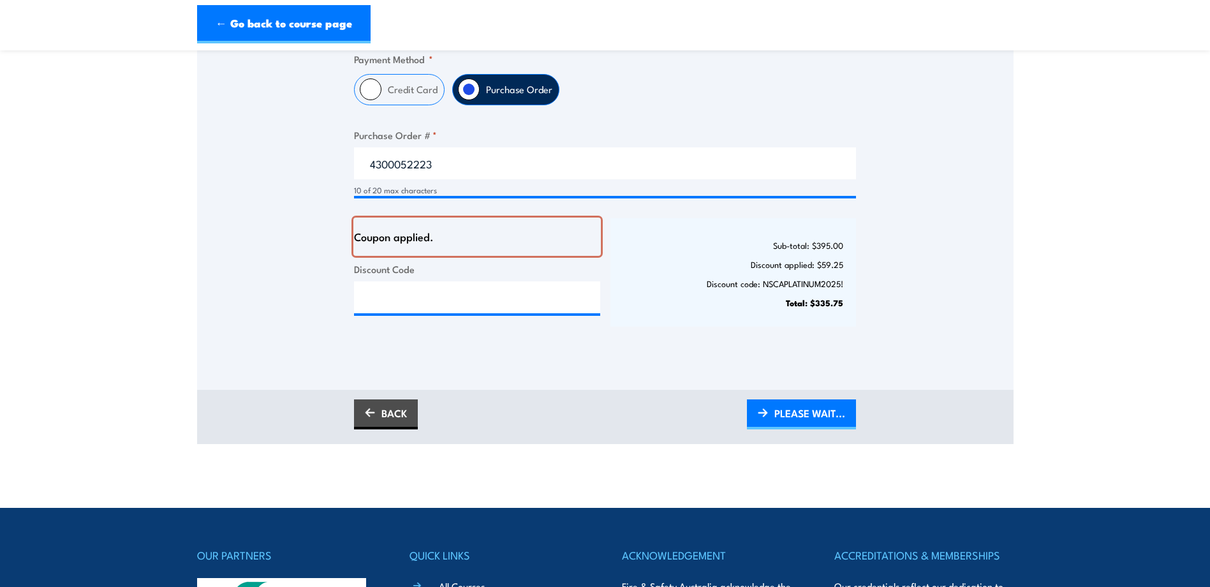 Image resolution: width=1210 pixels, height=587 pixels. Describe the element at coordinates (801, 414) in the screenshot. I see `a: PLEASE WAIT...` at that location.